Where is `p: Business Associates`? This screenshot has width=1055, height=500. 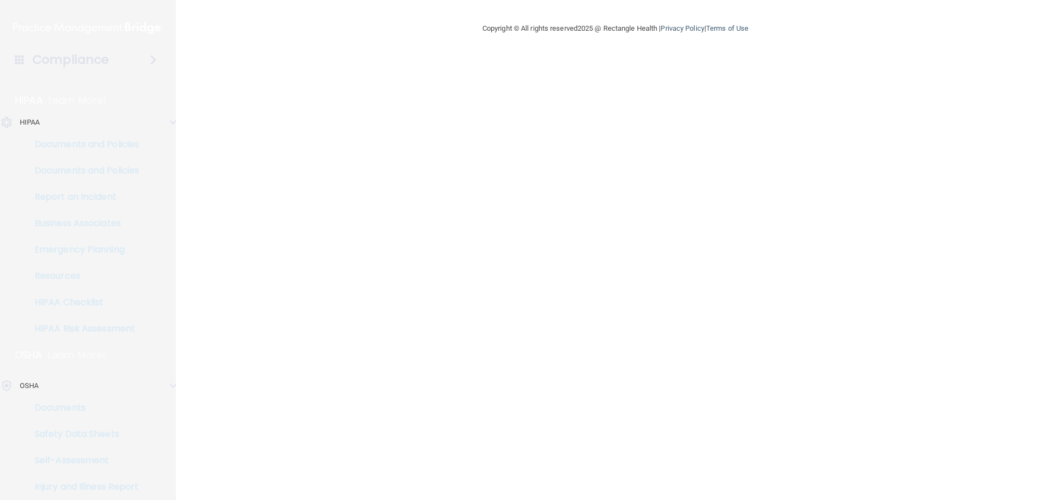 p: Business Associates is located at coordinates (82, 224).